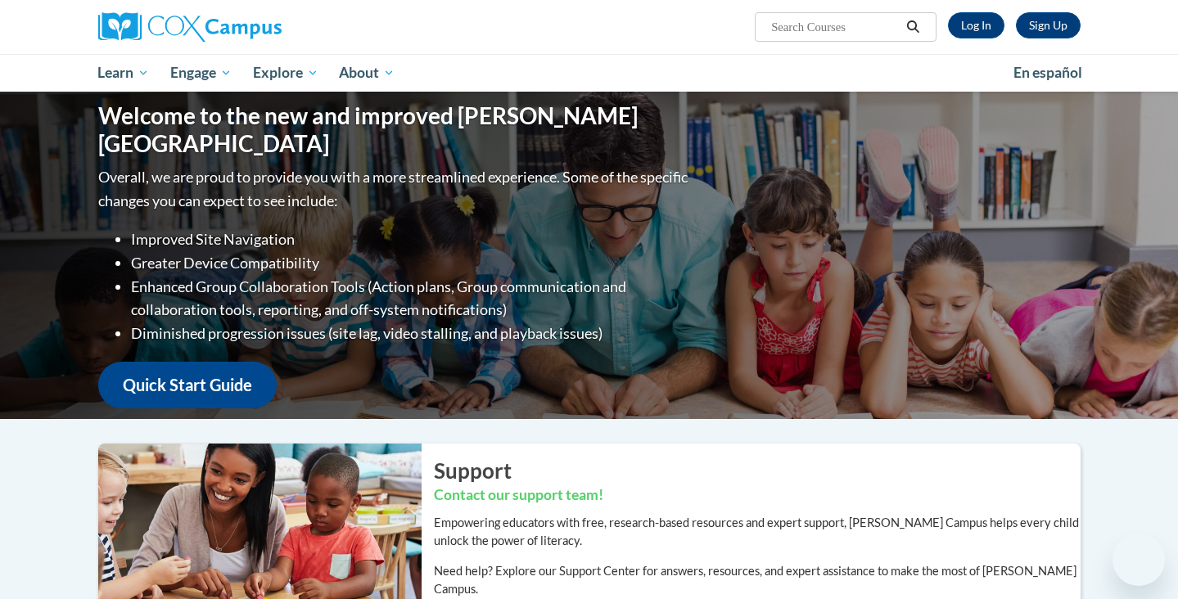 Image resolution: width=1178 pixels, height=599 pixels. I want to click on li: Diminished progression issues (site lag, video stalling, and playback issues), so click(411, 333).